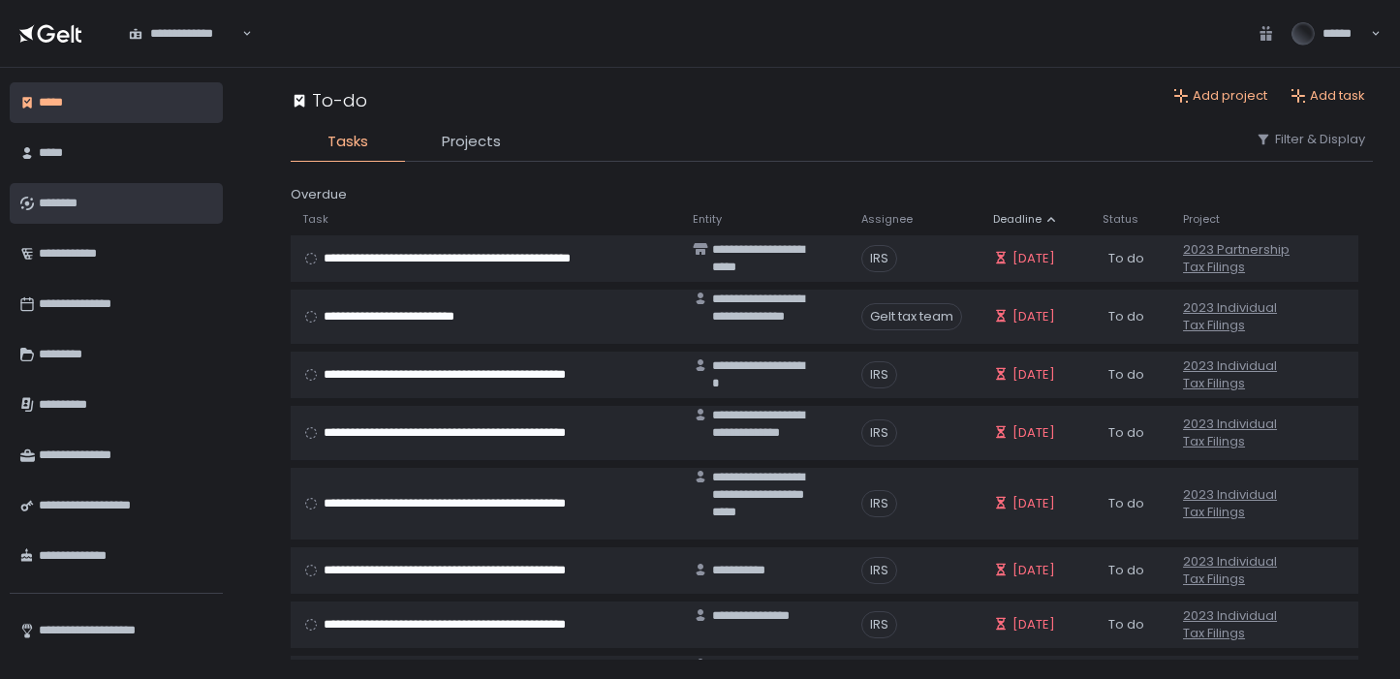 The height and width of the screenshot is (679, 1400). I want to click on div: Filter & Display, so click(1310, 139).